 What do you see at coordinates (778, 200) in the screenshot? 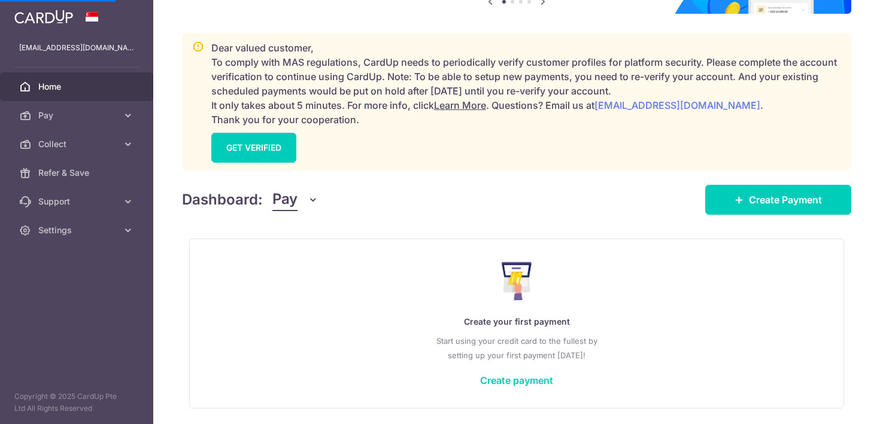
I see `a: Create Payment` at bounding box center [778, 200].